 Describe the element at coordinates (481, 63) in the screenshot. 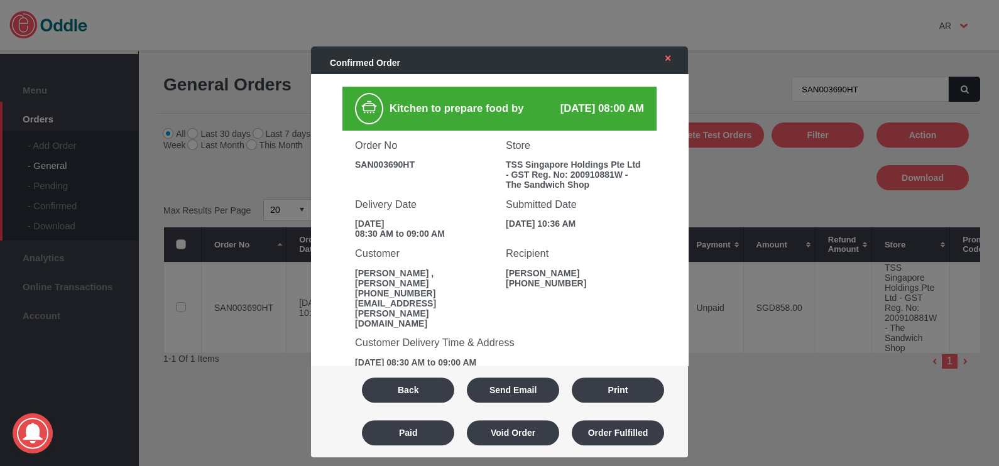

I see `div: Confirmed Order` at that location.